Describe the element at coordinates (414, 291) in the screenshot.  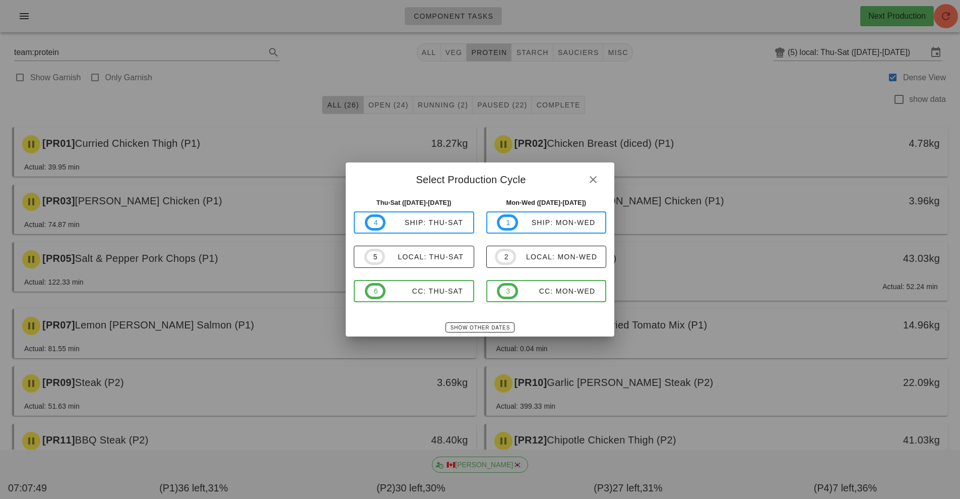
I see `button: 6CC: Thu-Sat` at that location.